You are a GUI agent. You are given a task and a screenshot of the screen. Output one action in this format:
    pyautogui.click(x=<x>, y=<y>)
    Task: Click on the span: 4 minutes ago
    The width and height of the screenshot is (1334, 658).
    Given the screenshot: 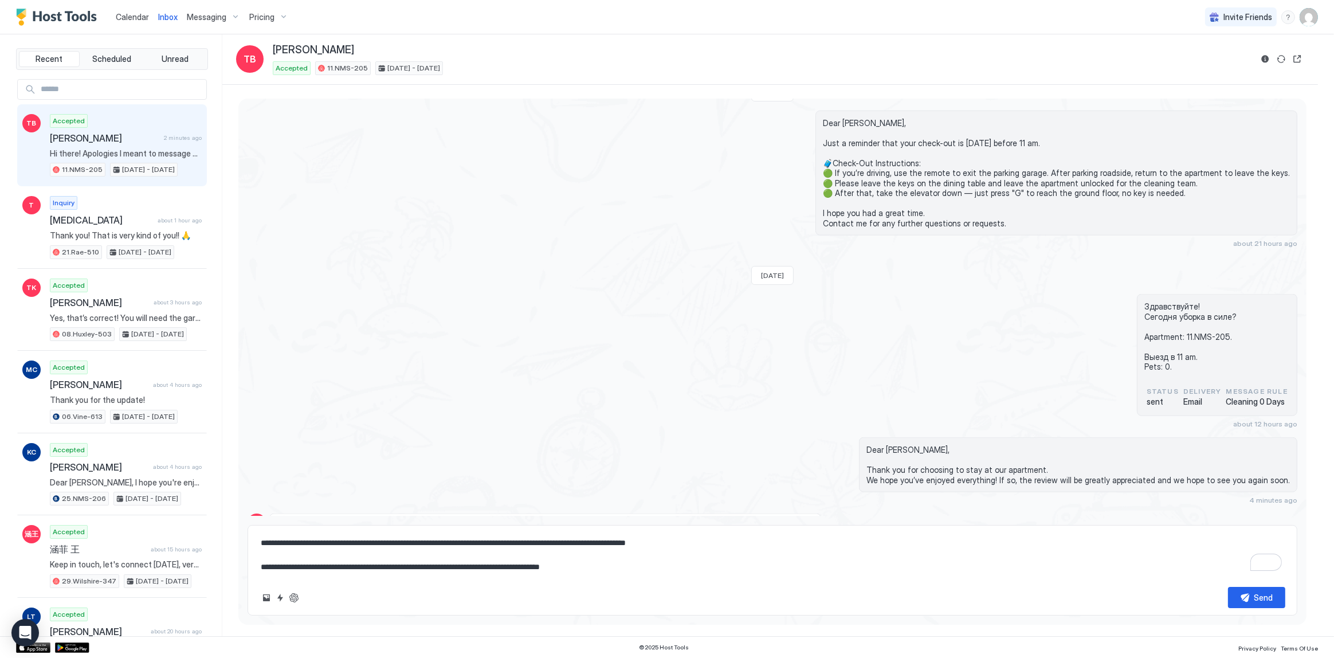 What is the action you would take?
    pyautogui.click(x=1273, y=500)
    